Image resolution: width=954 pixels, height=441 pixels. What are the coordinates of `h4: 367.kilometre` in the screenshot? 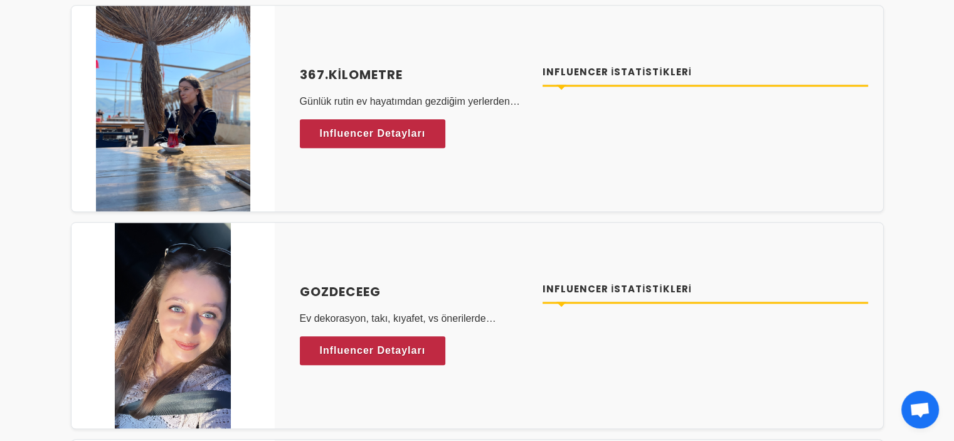 It's located at (414, 75).